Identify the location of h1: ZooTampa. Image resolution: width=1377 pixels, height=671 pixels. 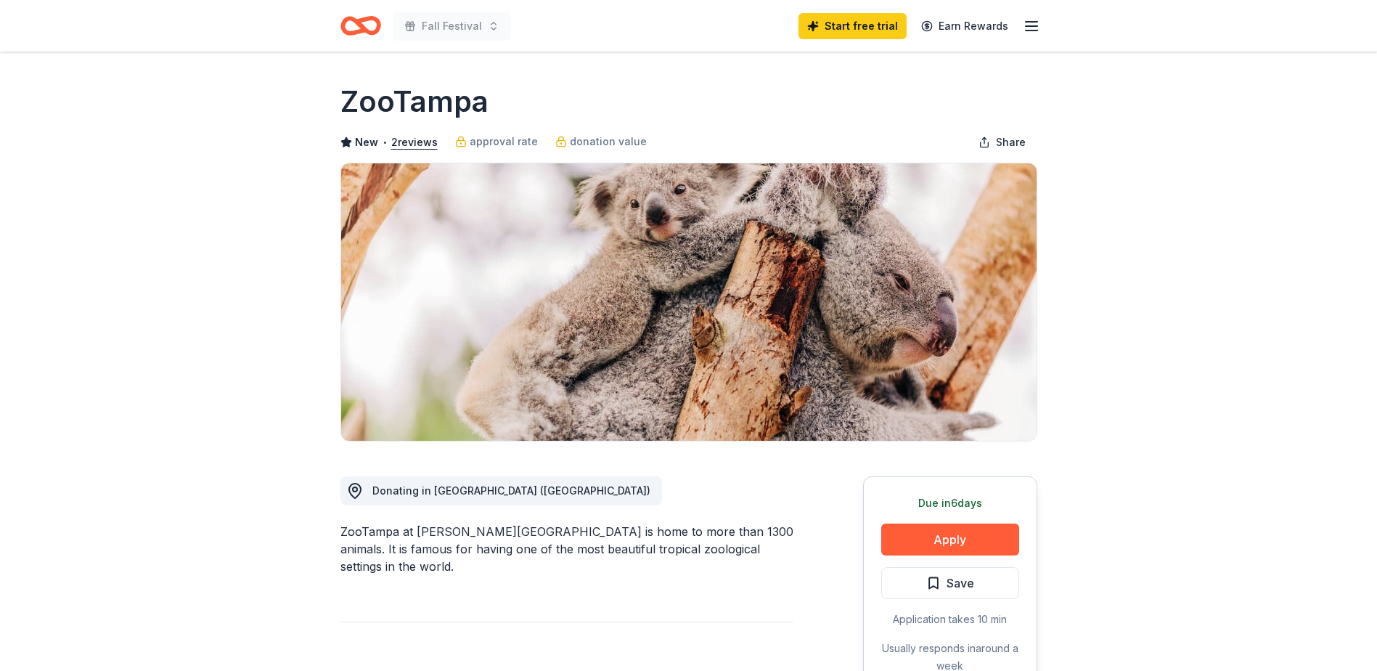
(415, 102).